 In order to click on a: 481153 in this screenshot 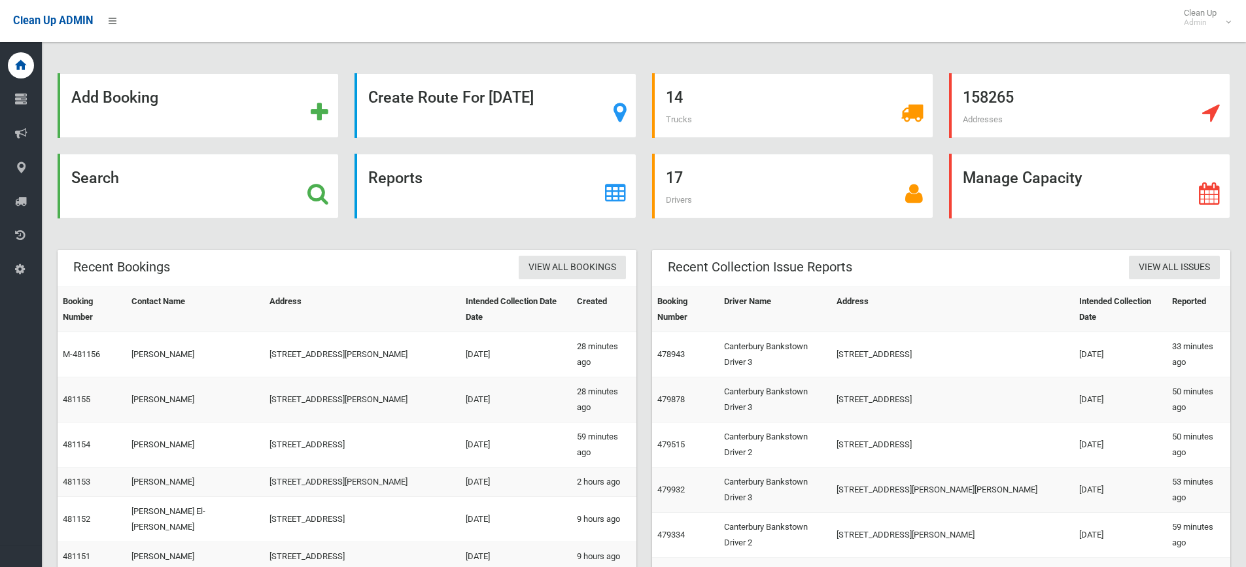, I will do `click(77, 481)`.